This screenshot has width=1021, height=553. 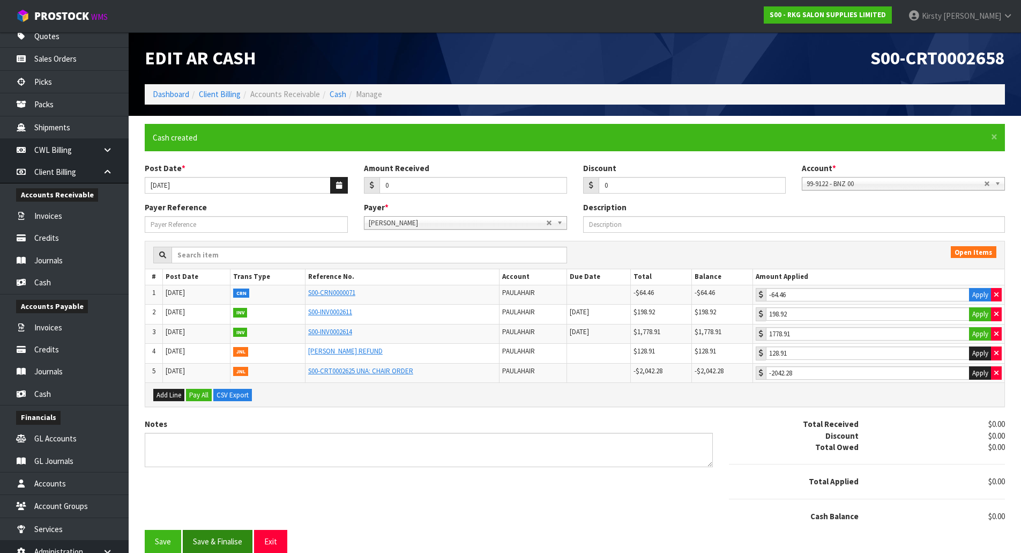 I want to click on input: Post Date, so click(x=238, y=185).